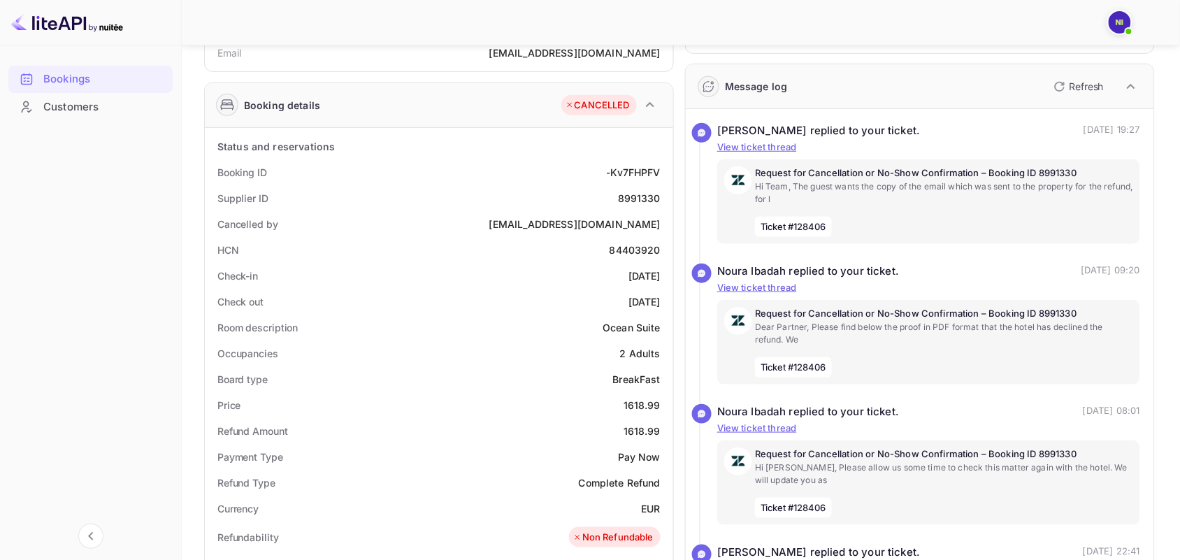  What do you see at coordinates (67, 22) in the screenshot?
I see `img: LiteAPI logo` at bounding box center [67, 22].